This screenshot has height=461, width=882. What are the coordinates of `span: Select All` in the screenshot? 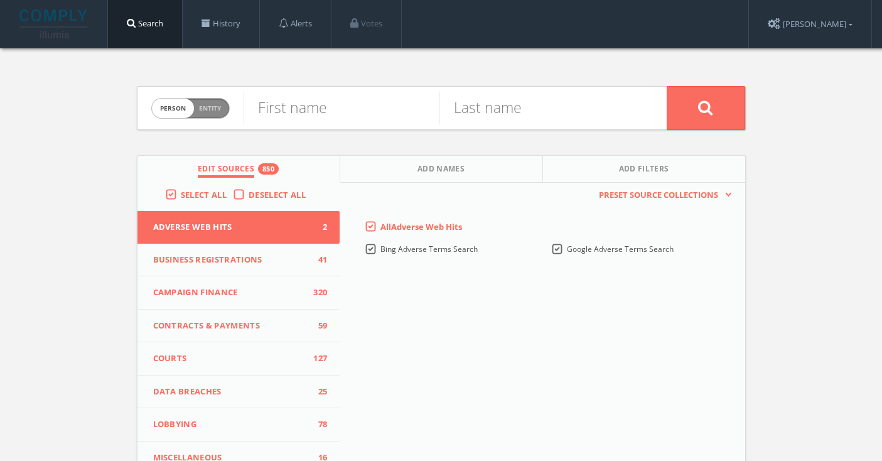 It's located at (203, 195).